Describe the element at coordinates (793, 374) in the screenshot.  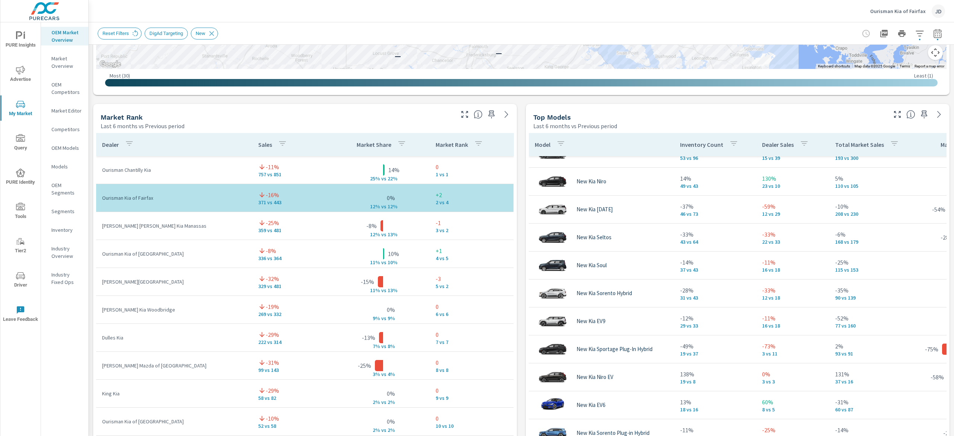
I see `p: 0%` at that location.